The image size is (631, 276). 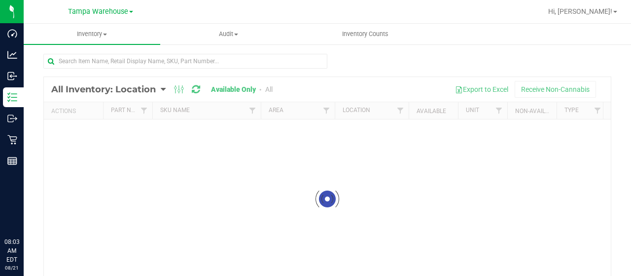 I want to click on input: Search Item Name, Retail Display Name, SKU, Part Number..., so click(x=185, y=61).